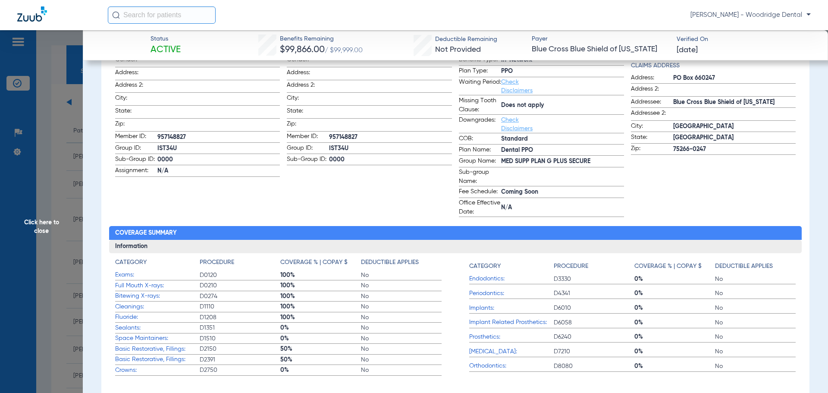  Describe the element at coordinates (302, 50) in the screenshot. I see `span: $99,866.00` at that location.